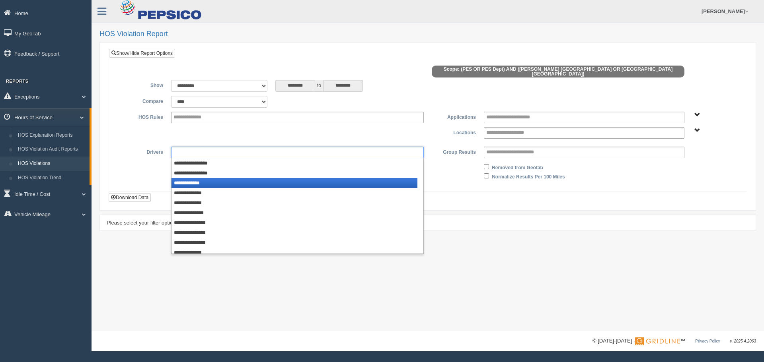 The height and width of the screenshot is (362, 764). I want to click on label: Locations, so click(453, 132).